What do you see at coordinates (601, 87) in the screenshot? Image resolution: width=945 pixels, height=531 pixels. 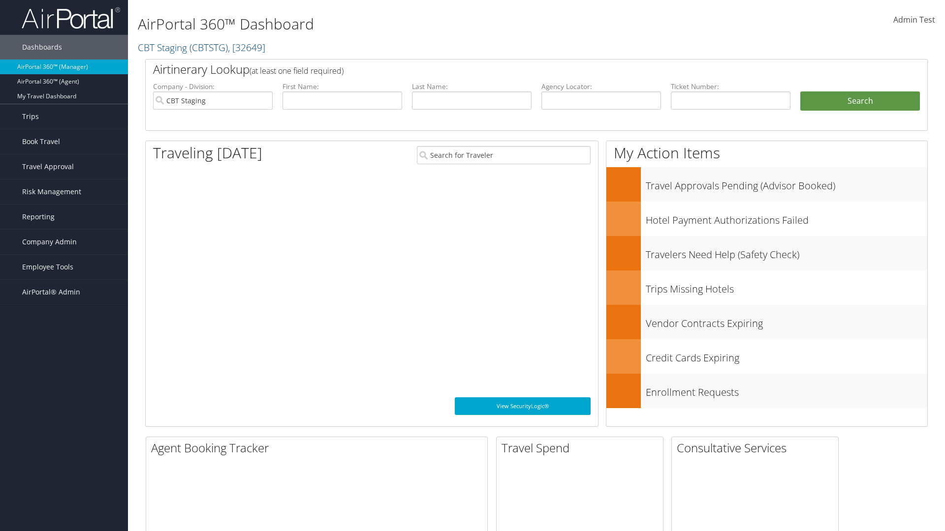 I see `label: Agency Locator:` at bounding box center [601, 87].